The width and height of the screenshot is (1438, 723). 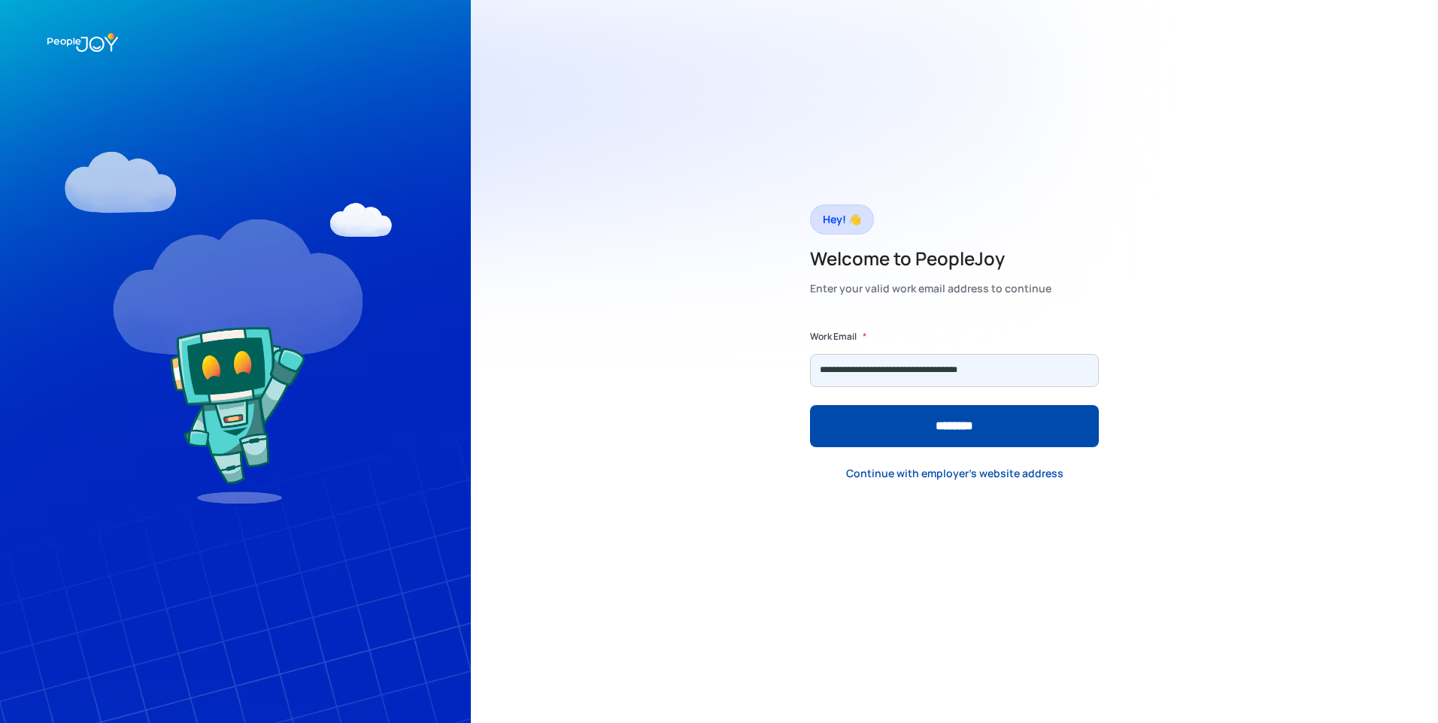 I want to click on div: Hey! 👋, so click(x=841, y=220).